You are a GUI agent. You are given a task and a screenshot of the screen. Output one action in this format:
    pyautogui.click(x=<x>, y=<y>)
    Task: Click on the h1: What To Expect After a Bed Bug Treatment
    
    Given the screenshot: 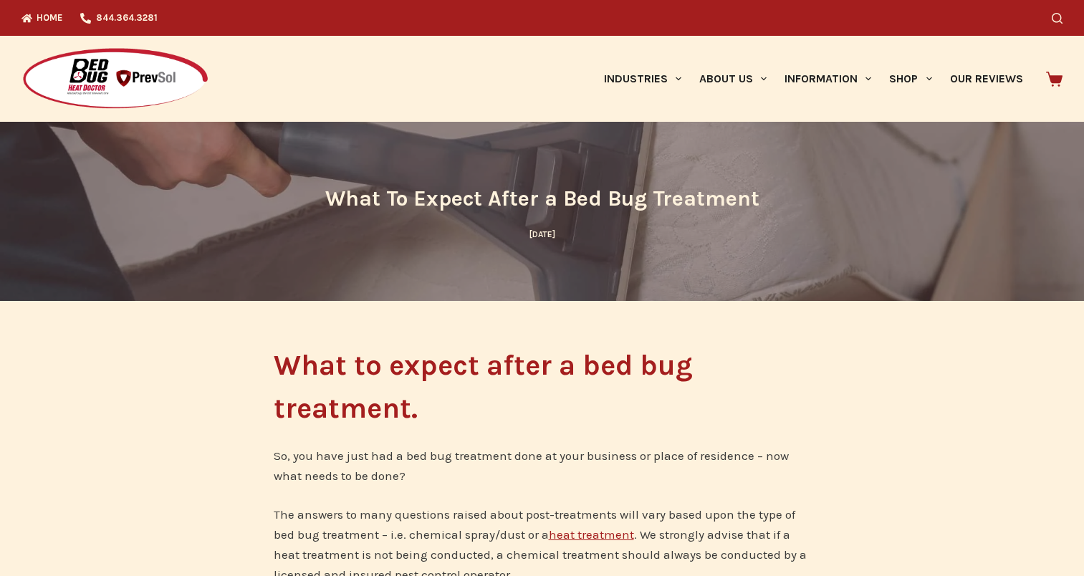 What is the action you would take?
    pyautogui.click(x=542, y=198)
    